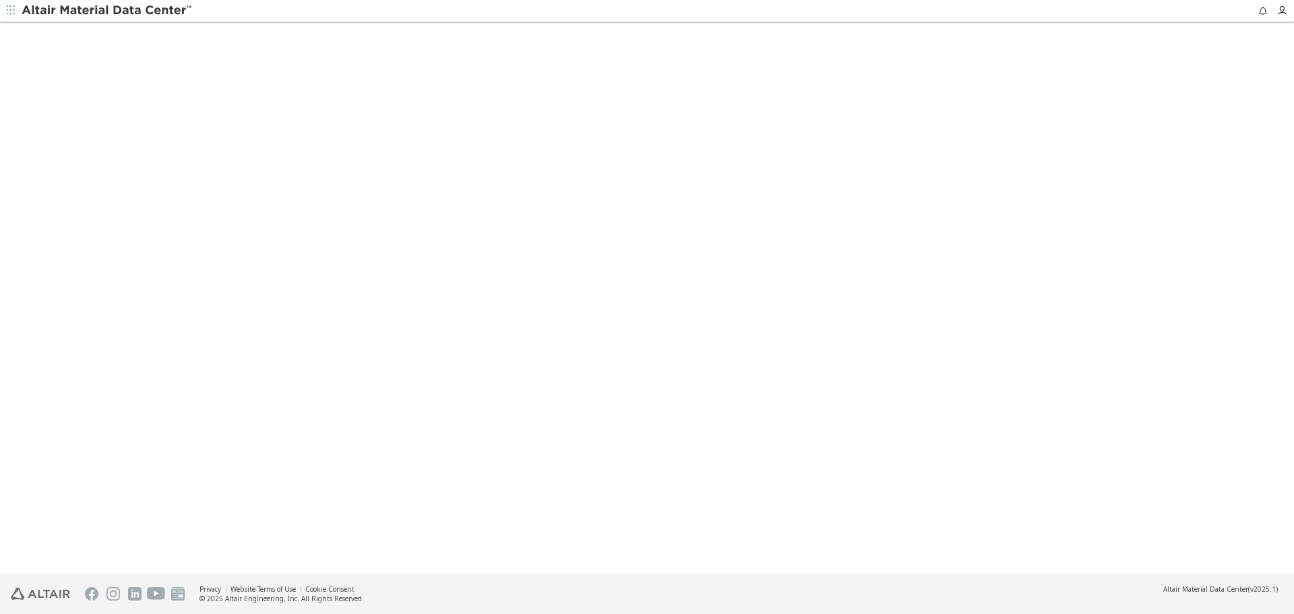 This screenshot has height=614, width=1294. I want to click on div: (v2025.1), so click(1220, 589).